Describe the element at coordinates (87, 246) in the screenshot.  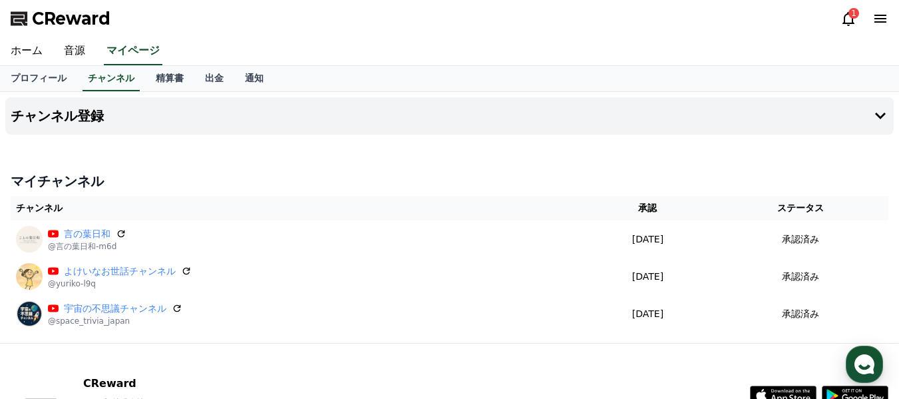
I see `p: @言の葉日和-m6d` at that location.